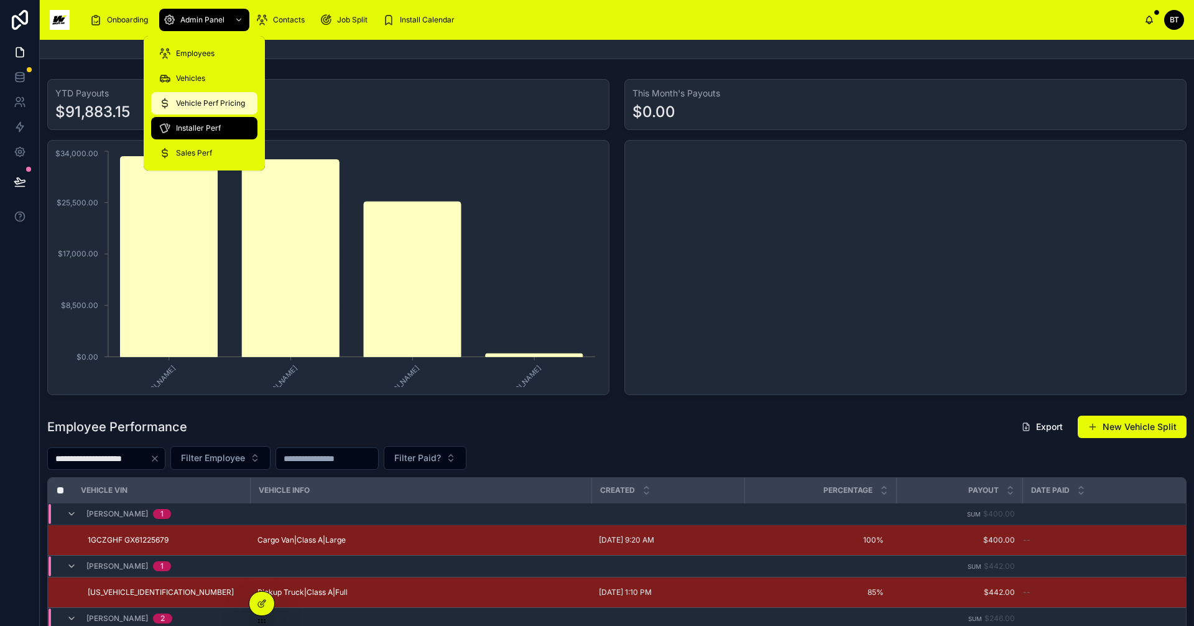 The width and height of the screenshot is (1194, 626). What do you see at coordinates (80, 305) in the screenshot?
I see `tspan: $8,500.00` at bounding box center [80, 305].